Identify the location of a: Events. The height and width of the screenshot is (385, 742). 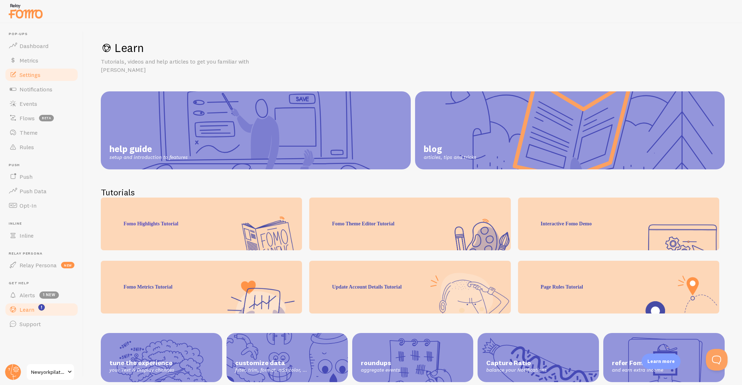
(42, 104).